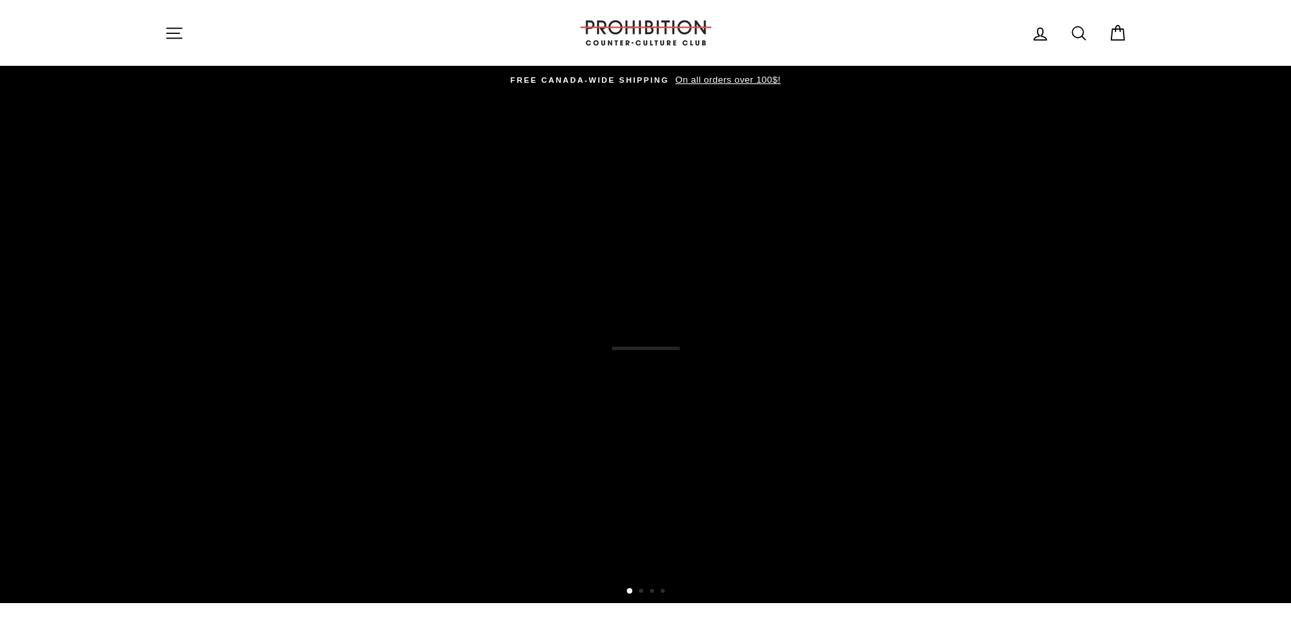 The width and height of the screenshot is (1291, 618). Describe the element at coordinates (646, 33) in the screenshot. I see `img: PROHIBITION COUNTER-CULTURE CLUB` at that location.